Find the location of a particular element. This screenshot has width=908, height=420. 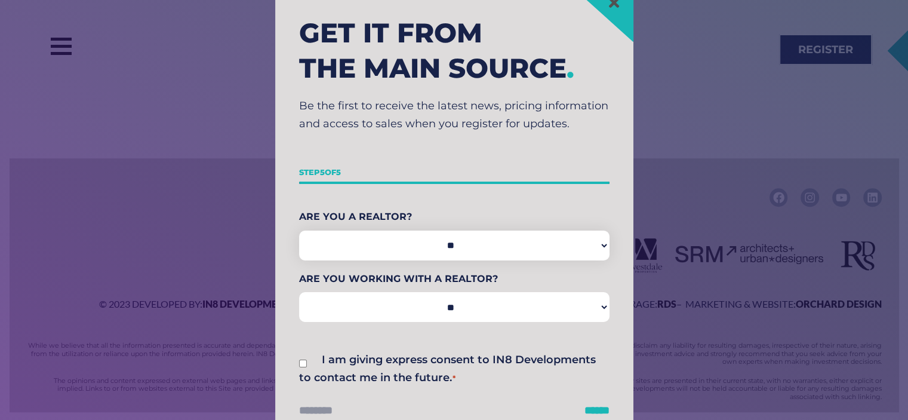

label: Are You Working With A Realtor? is located at coordinates (454, 278).